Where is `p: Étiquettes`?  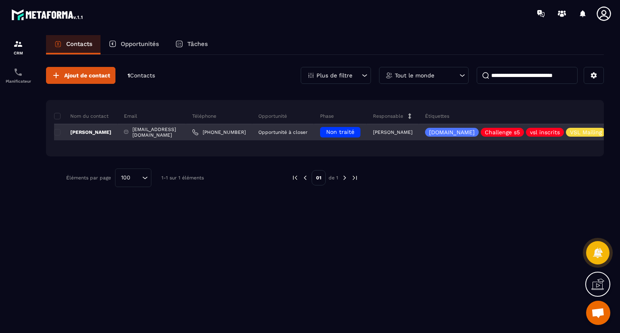 p: Étiquettes is located at coordinates (437, 116).